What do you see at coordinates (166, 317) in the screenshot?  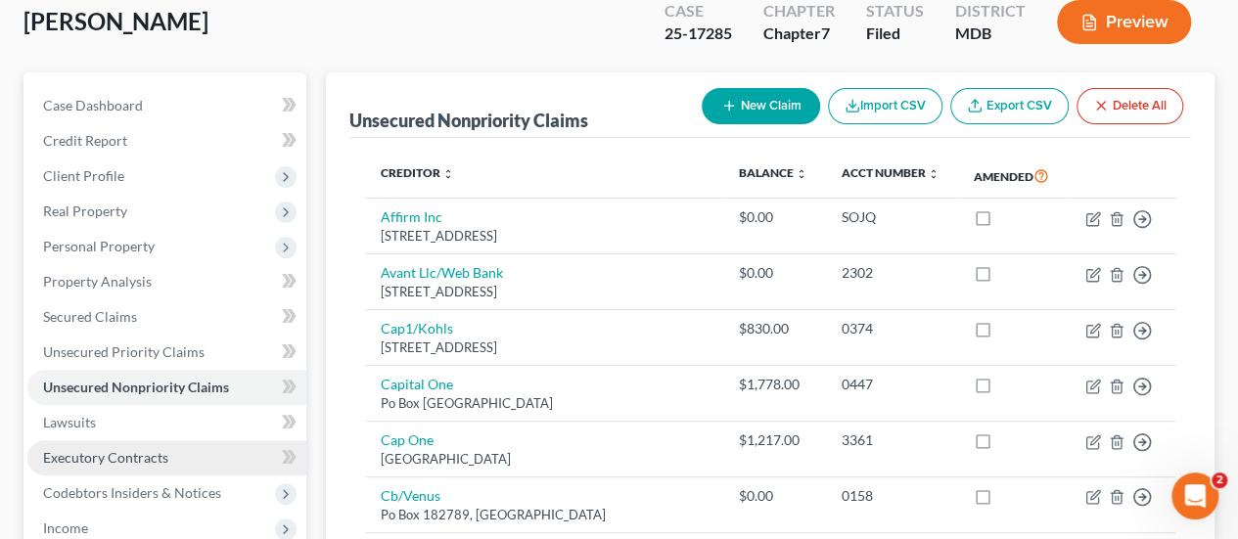 I see `a: Secured Claims` at bounding box center [166, 317].